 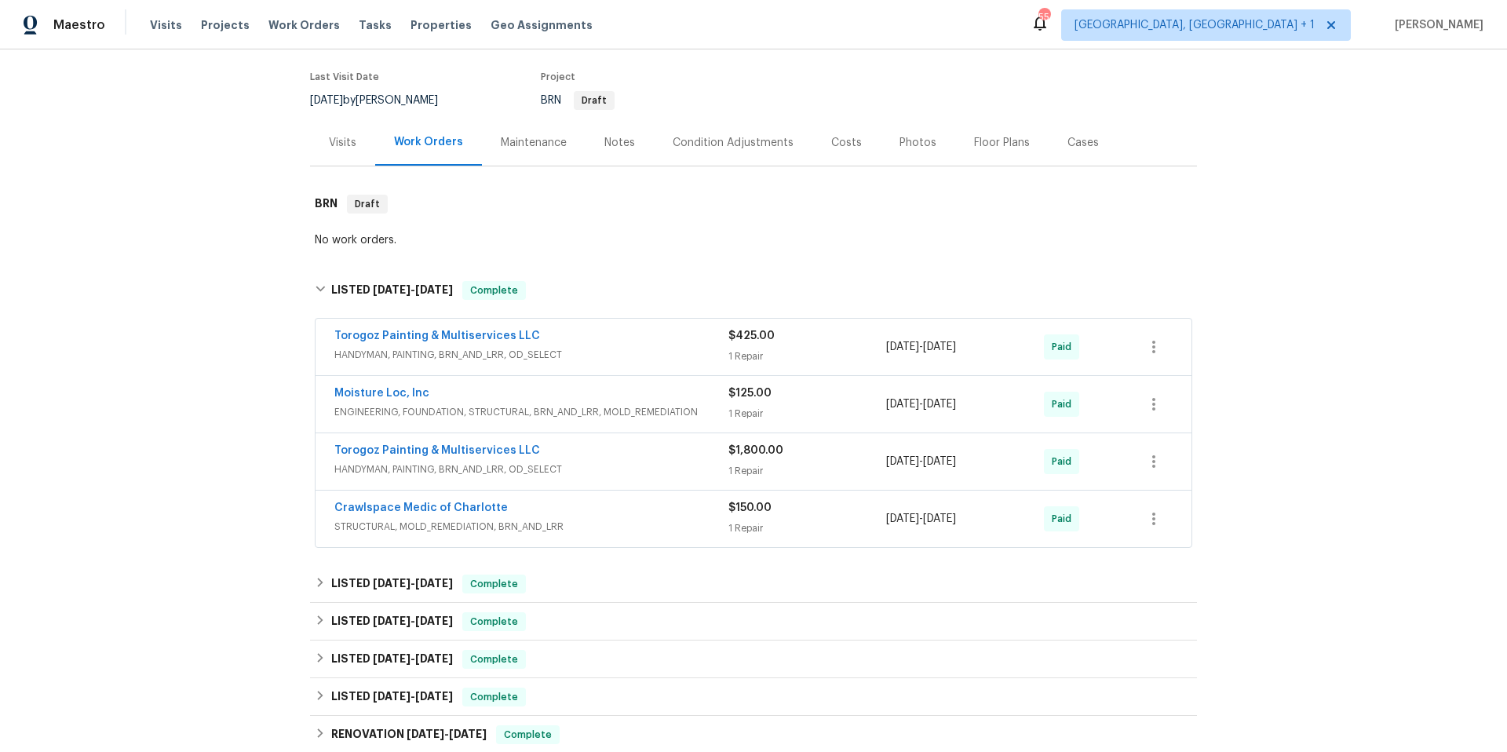 I want to click on div: Floor Plans, so click(x=1002, y=143).